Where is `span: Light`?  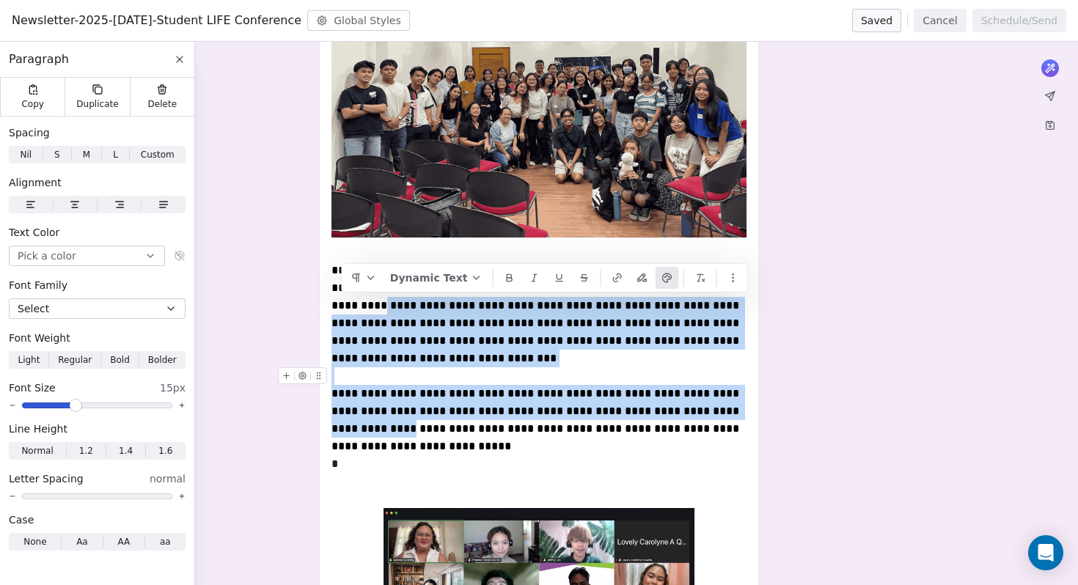
span: Light is located at coordinates (29, 360).